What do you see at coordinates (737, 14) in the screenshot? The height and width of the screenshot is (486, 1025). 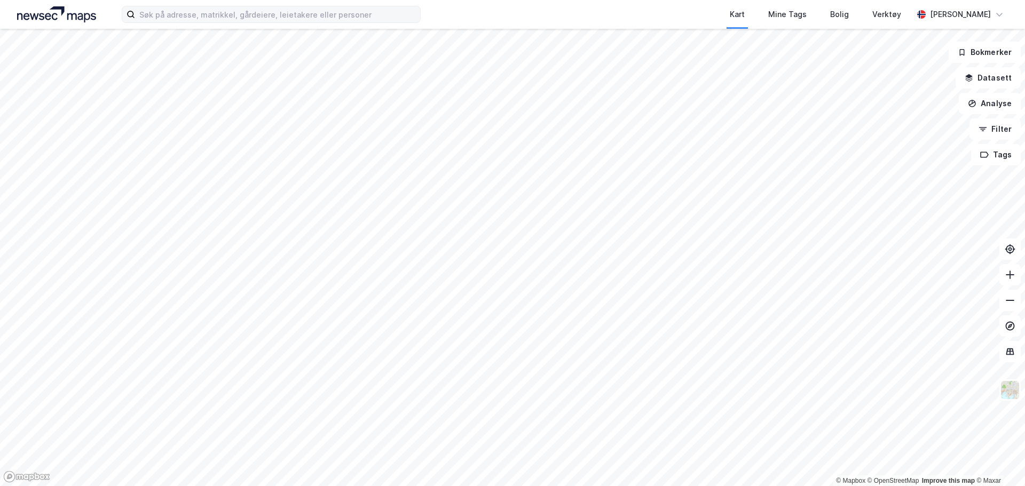 I see `div: Kart` at bounding box center [737, 14].